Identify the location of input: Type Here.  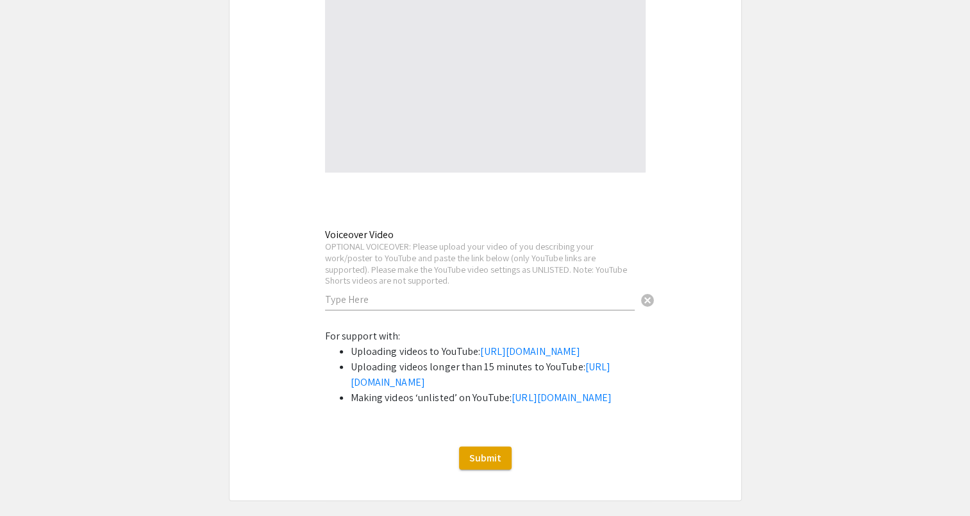
(480, 299).